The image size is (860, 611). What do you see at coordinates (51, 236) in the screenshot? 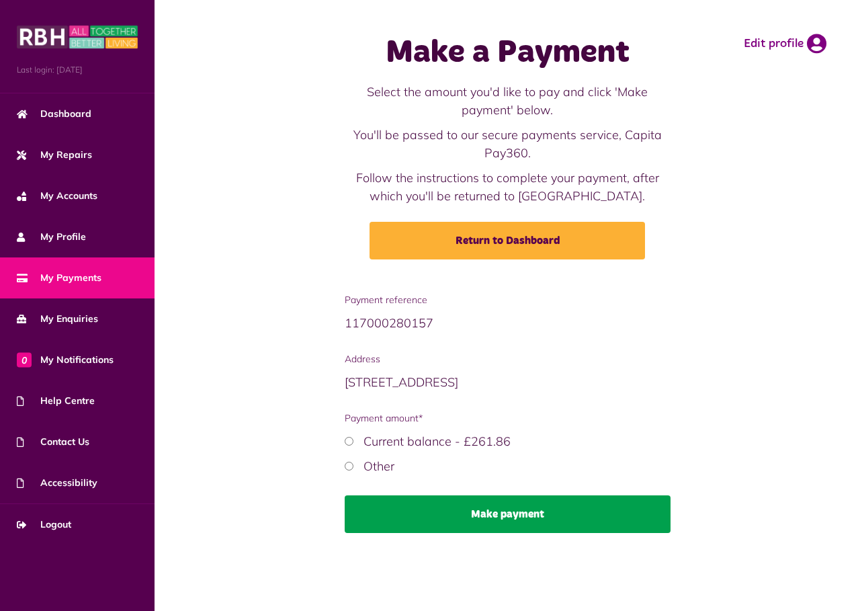
I see `span: My Profile` at bounding box center [51, 236].